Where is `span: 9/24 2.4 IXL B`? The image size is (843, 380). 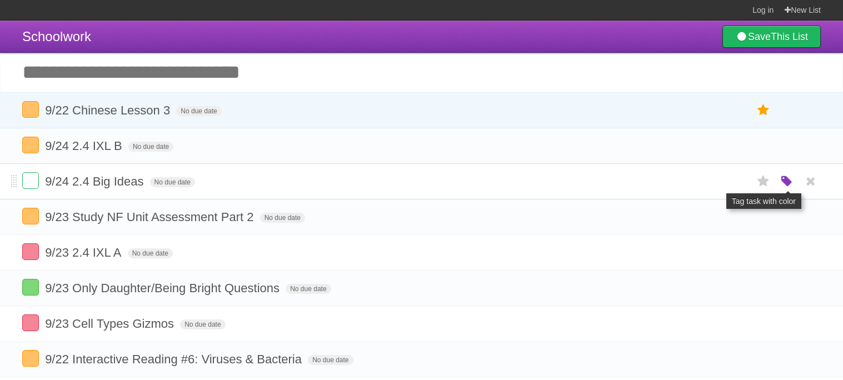 span: 9/24 2.4 IXL B is located at coordinates (85, 146).